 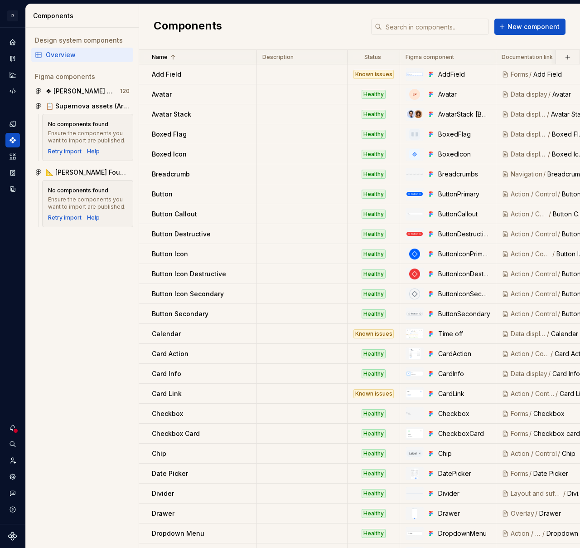 What do you see at coordinates (464, 394) in the screenshot?
I see `div: CardLink` at bounding box center [464, 394].